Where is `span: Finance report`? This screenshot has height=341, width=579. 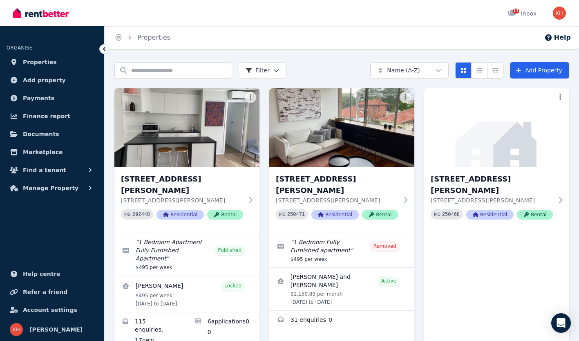 span: Finance report is located at coordinates (47, 116).